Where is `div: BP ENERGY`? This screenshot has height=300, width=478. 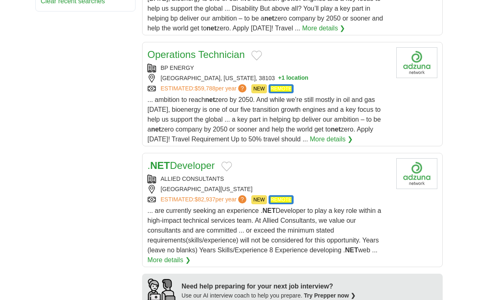 div: BP ENERGY is located at coordinates (269, 68).